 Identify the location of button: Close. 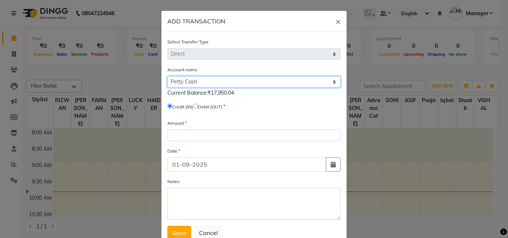
(338, 21).